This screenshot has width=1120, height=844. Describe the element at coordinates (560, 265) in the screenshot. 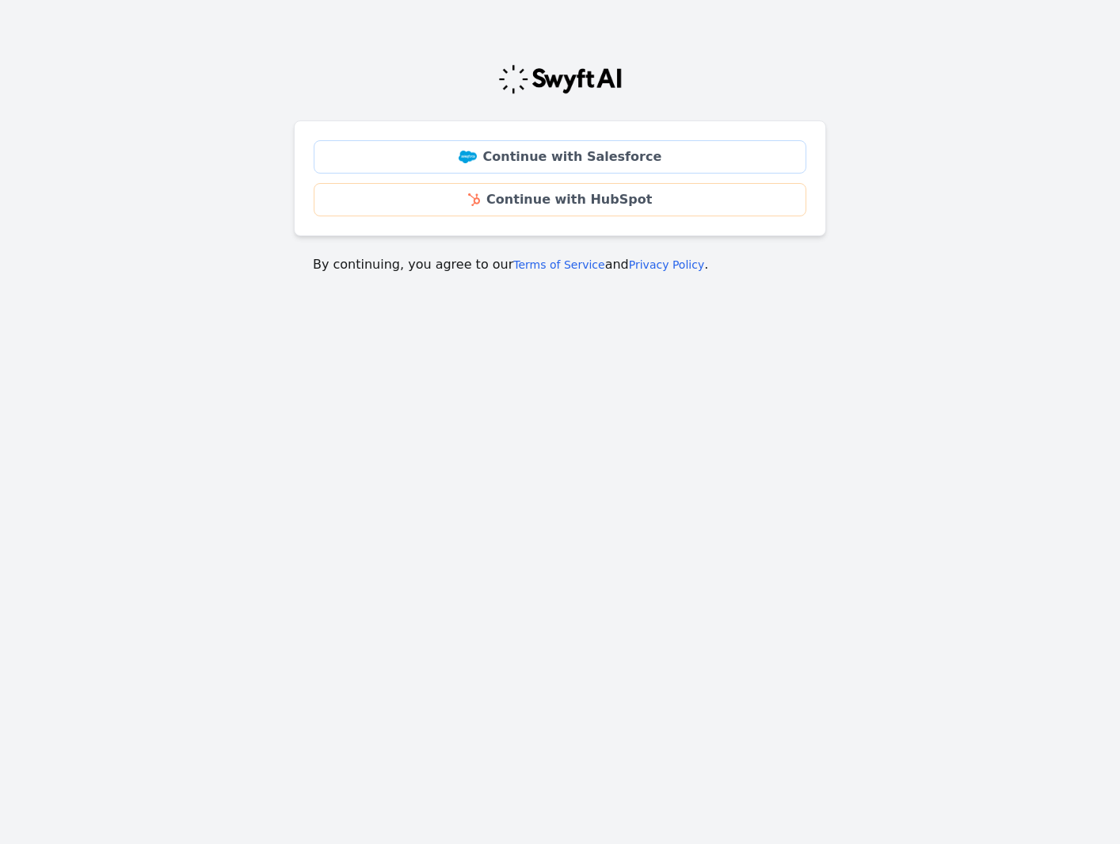

I see `p: By continuing, you agree to our and .` at that location.